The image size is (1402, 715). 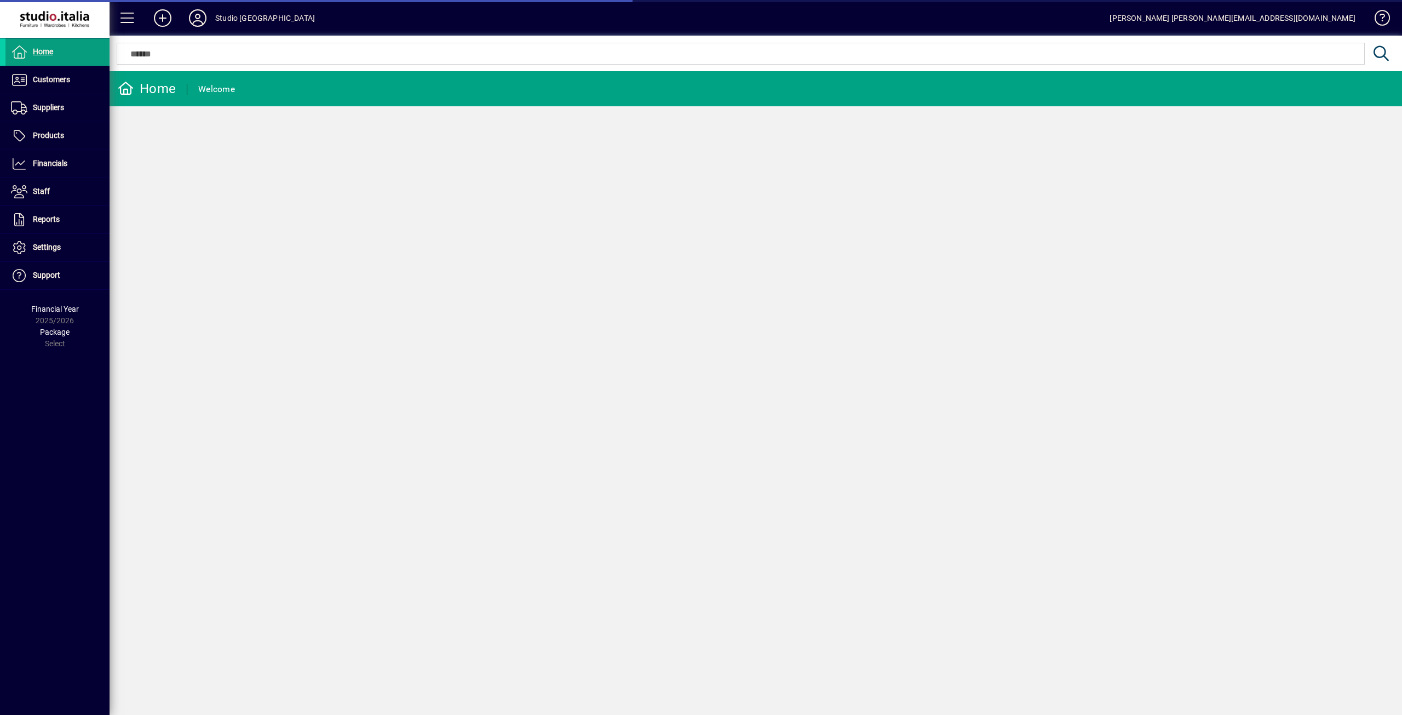 I want to click on div: Home, so click(x=147, y=89).